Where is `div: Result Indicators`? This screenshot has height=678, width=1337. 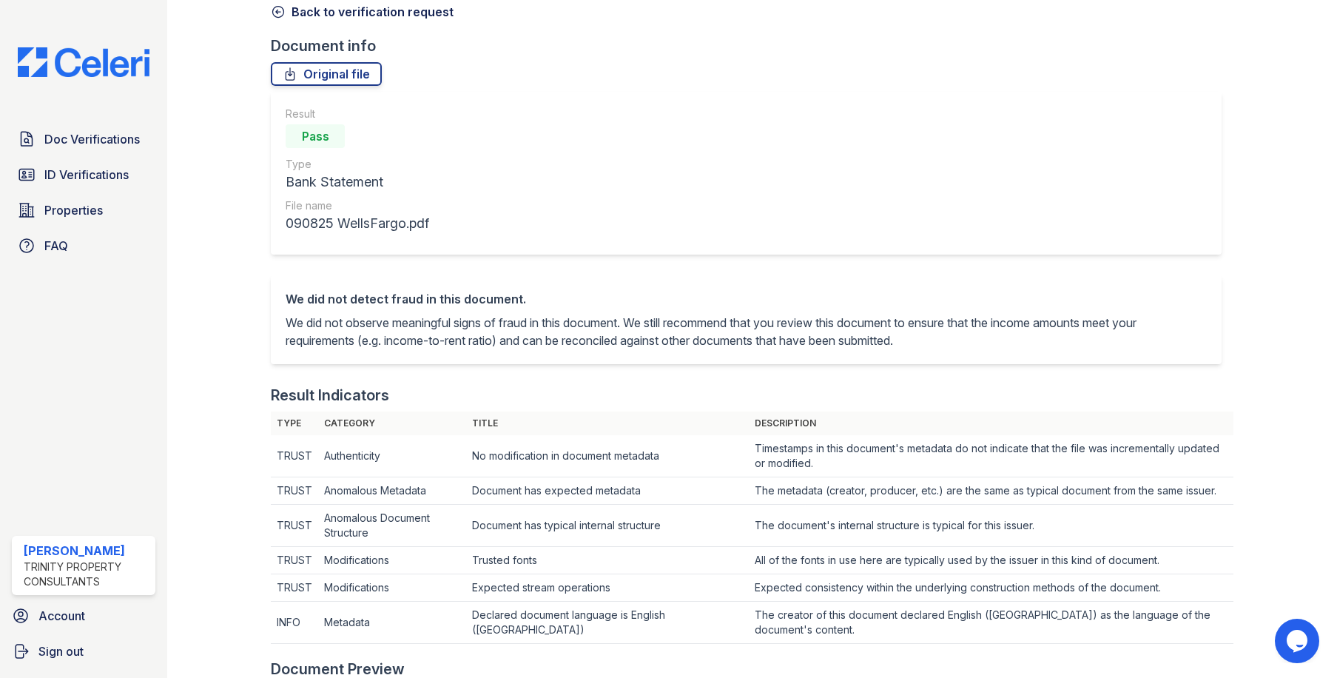
div: Result Indicators is located at coordinates (330, 395).